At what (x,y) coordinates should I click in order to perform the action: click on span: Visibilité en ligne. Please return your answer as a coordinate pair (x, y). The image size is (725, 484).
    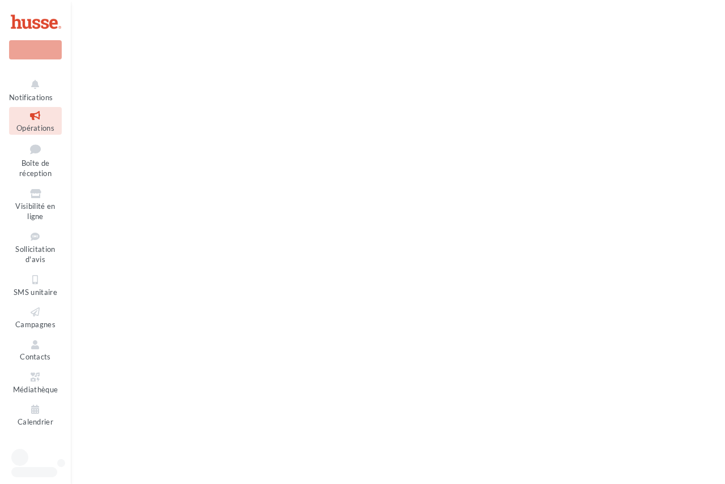
    Looking at the image, I should click on (35, 211).